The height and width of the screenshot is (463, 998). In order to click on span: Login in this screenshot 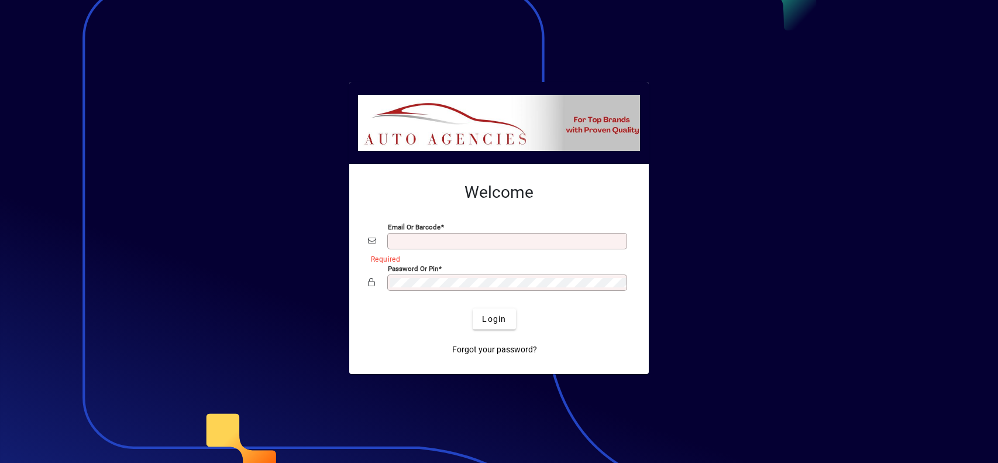, I will do `click(494, 319)`.